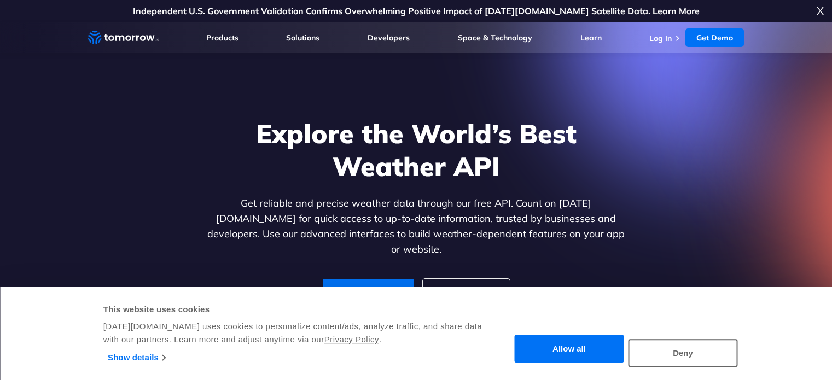  What do you see at coordinates (660, 38) in the screenshot?
I see `a: Log In` at bounding box center [660, 38].